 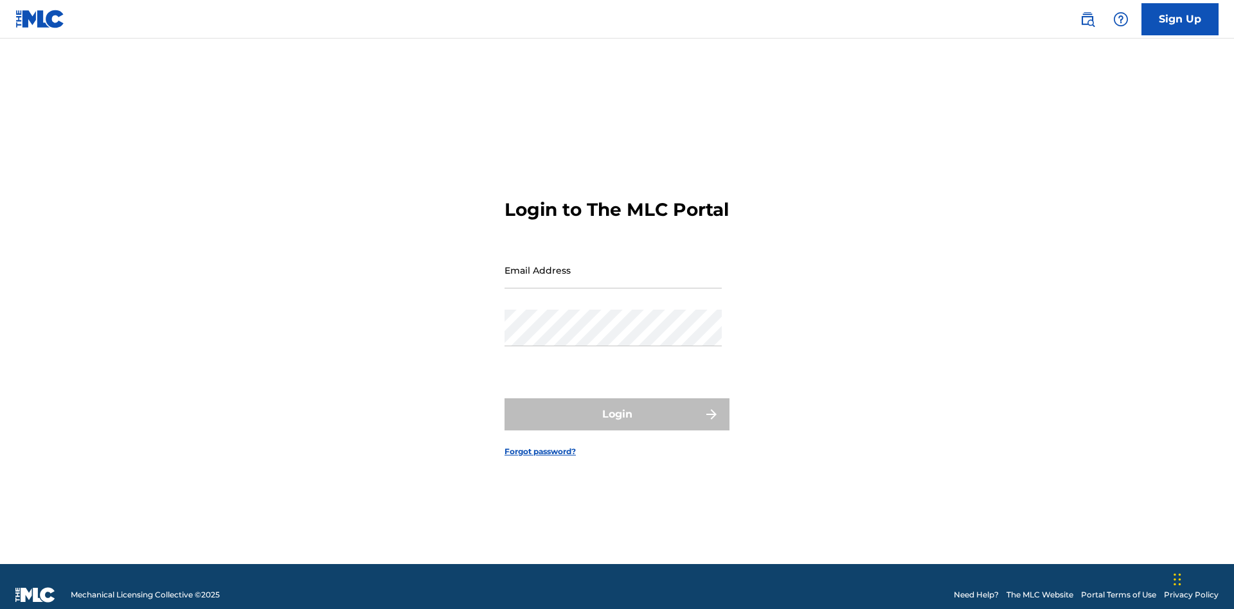 What do you see at coordinates (1180, 19) in the screenshot?
I see `a: Sign Up` at bounding box center [1180, 19].